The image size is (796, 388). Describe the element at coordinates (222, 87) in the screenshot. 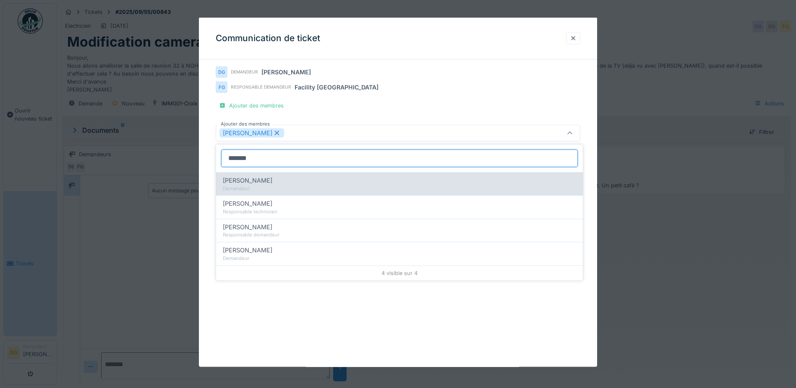

I see `div: FG` at that location.